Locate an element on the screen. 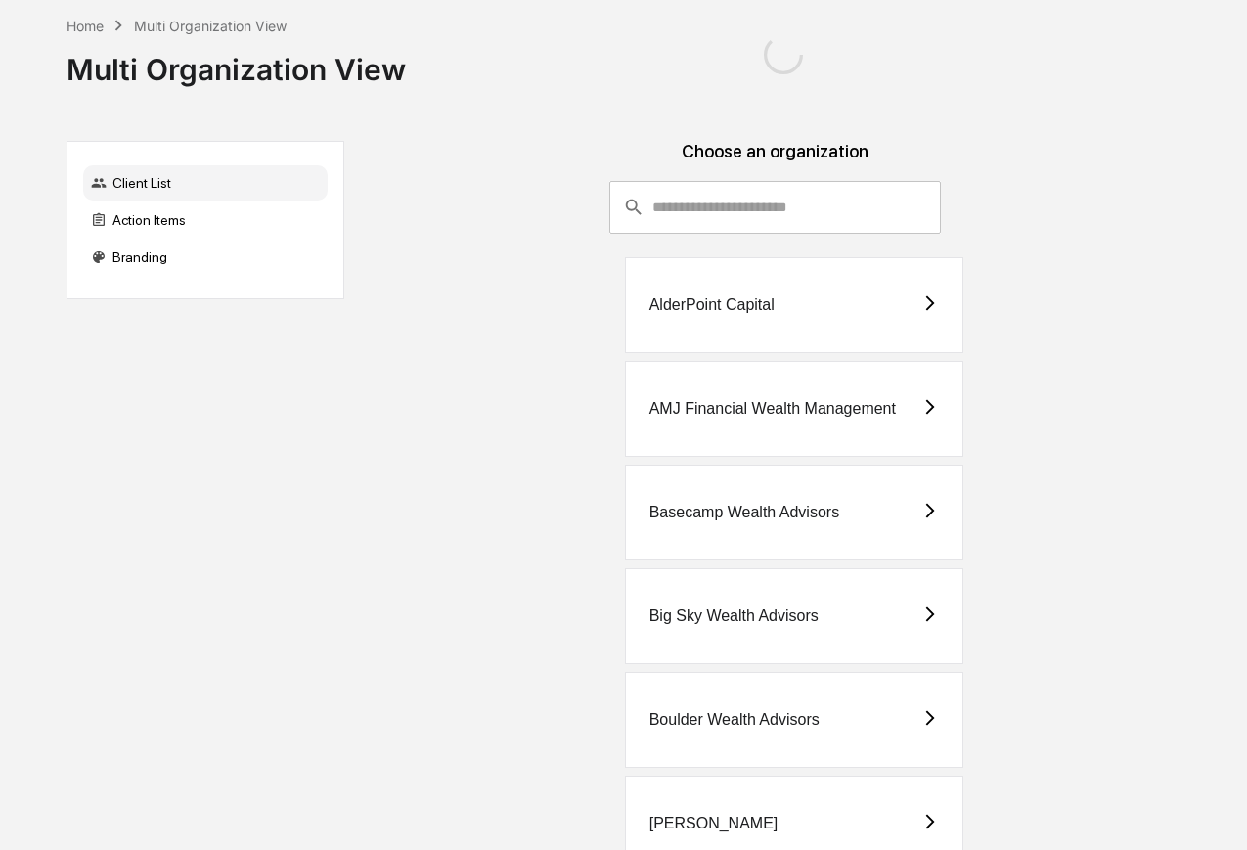 The width and height of the screenshot is (1247, 850). div: Client List is located at coordinates (205, 183).